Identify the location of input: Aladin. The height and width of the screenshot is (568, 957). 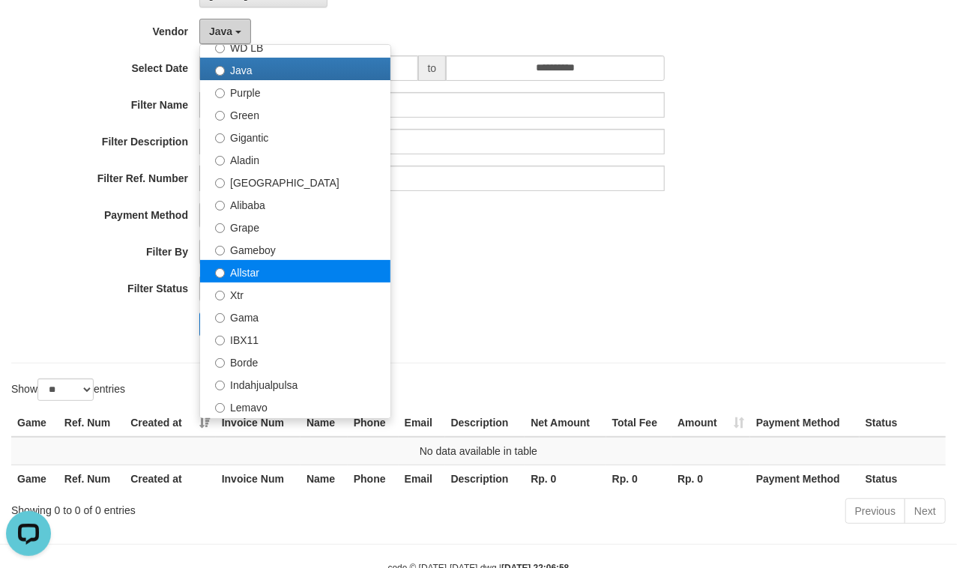
(220, 160).